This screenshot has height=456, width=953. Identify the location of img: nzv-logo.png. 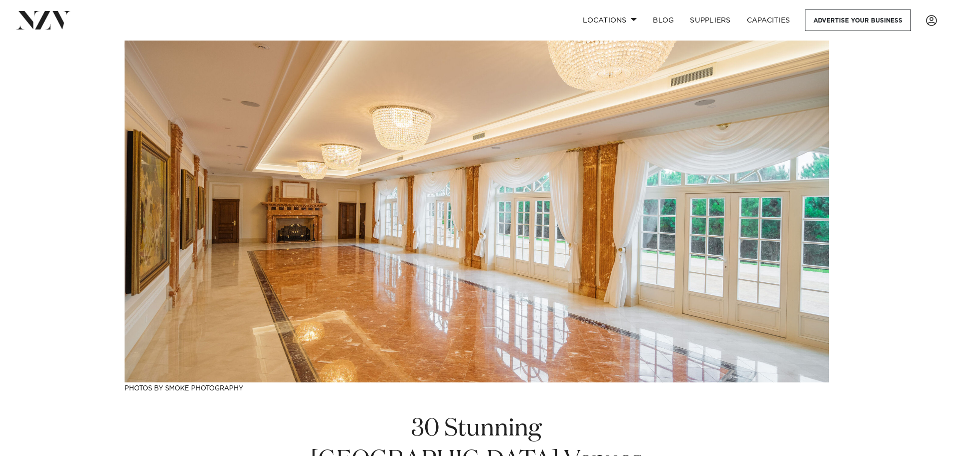
(43, 20).